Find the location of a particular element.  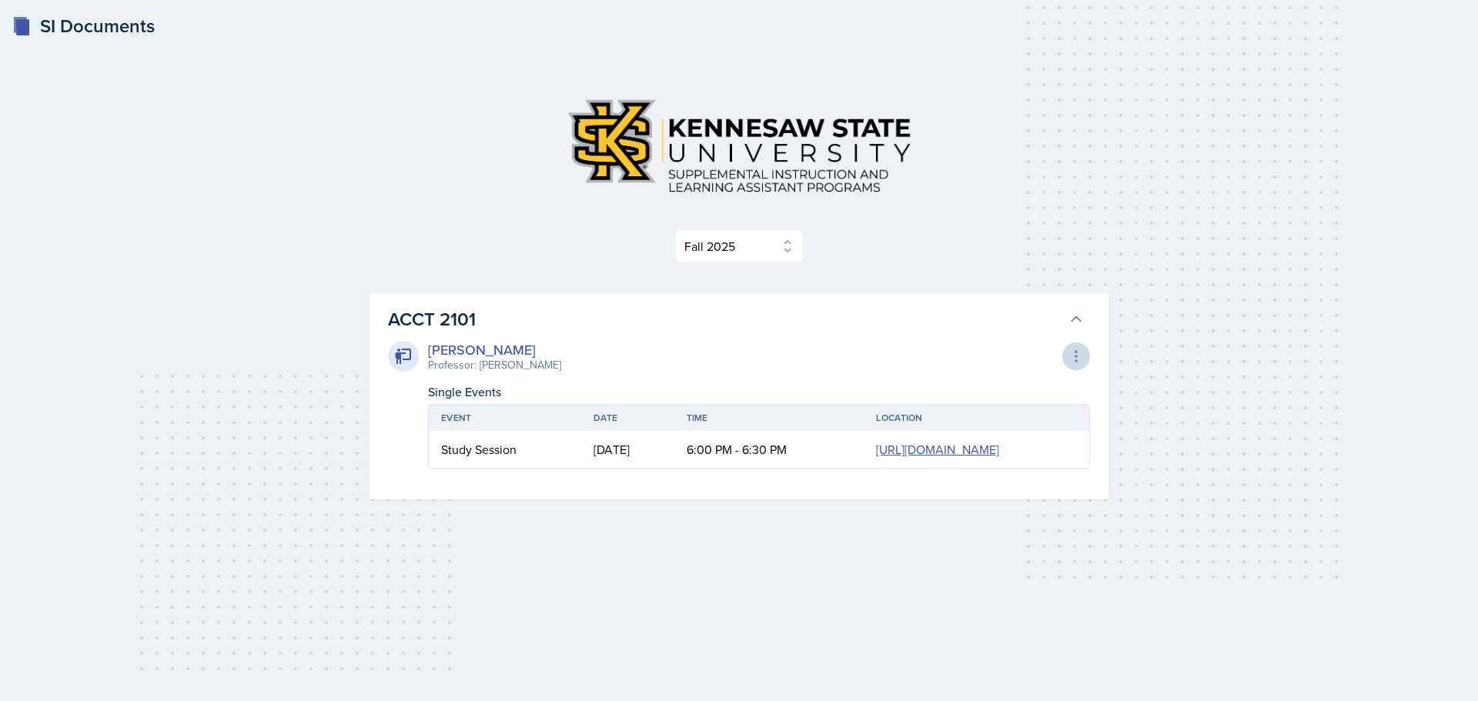

th: Time is located at coordinates (769, 418).